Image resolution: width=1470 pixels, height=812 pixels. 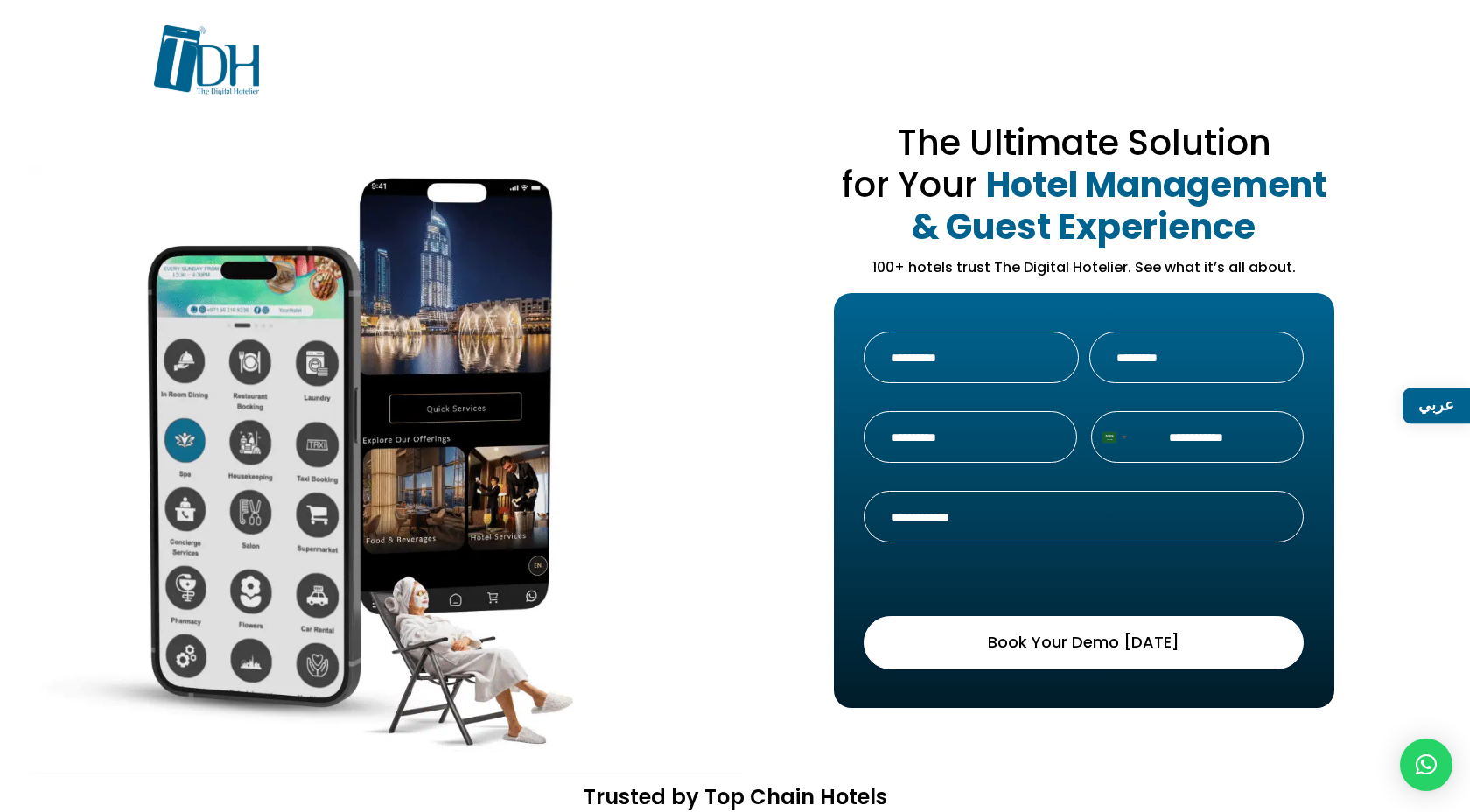 What do you see at coordinates (1119, 206) in the screenshot?
I see `strong: Hotel Management & Guest Experience` at bounding box center [1119, 206].